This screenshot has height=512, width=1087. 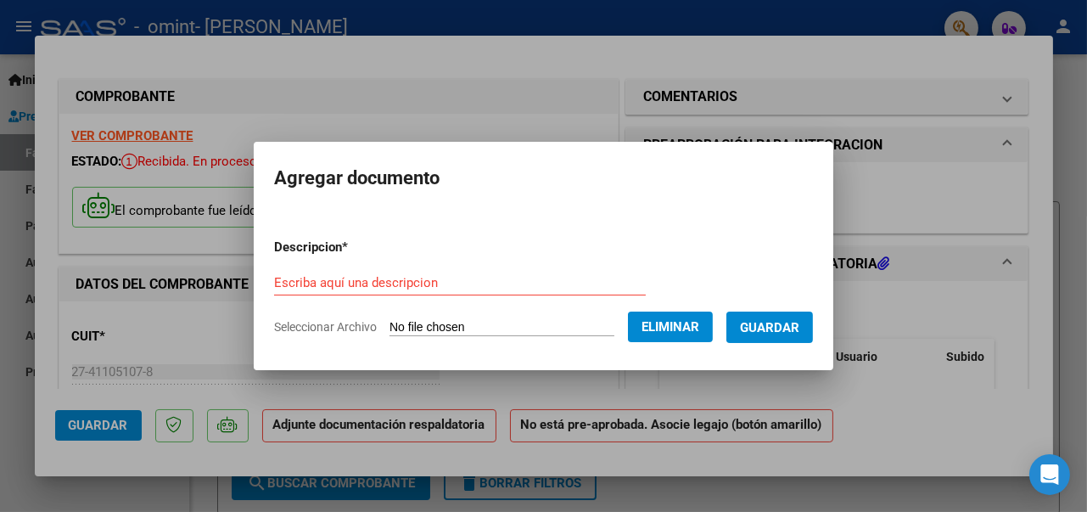 What do you see at coordinates (325, 327) in the screenshot?
I see `span: Seleccionar Archivo` at bounding box center [325, 327].